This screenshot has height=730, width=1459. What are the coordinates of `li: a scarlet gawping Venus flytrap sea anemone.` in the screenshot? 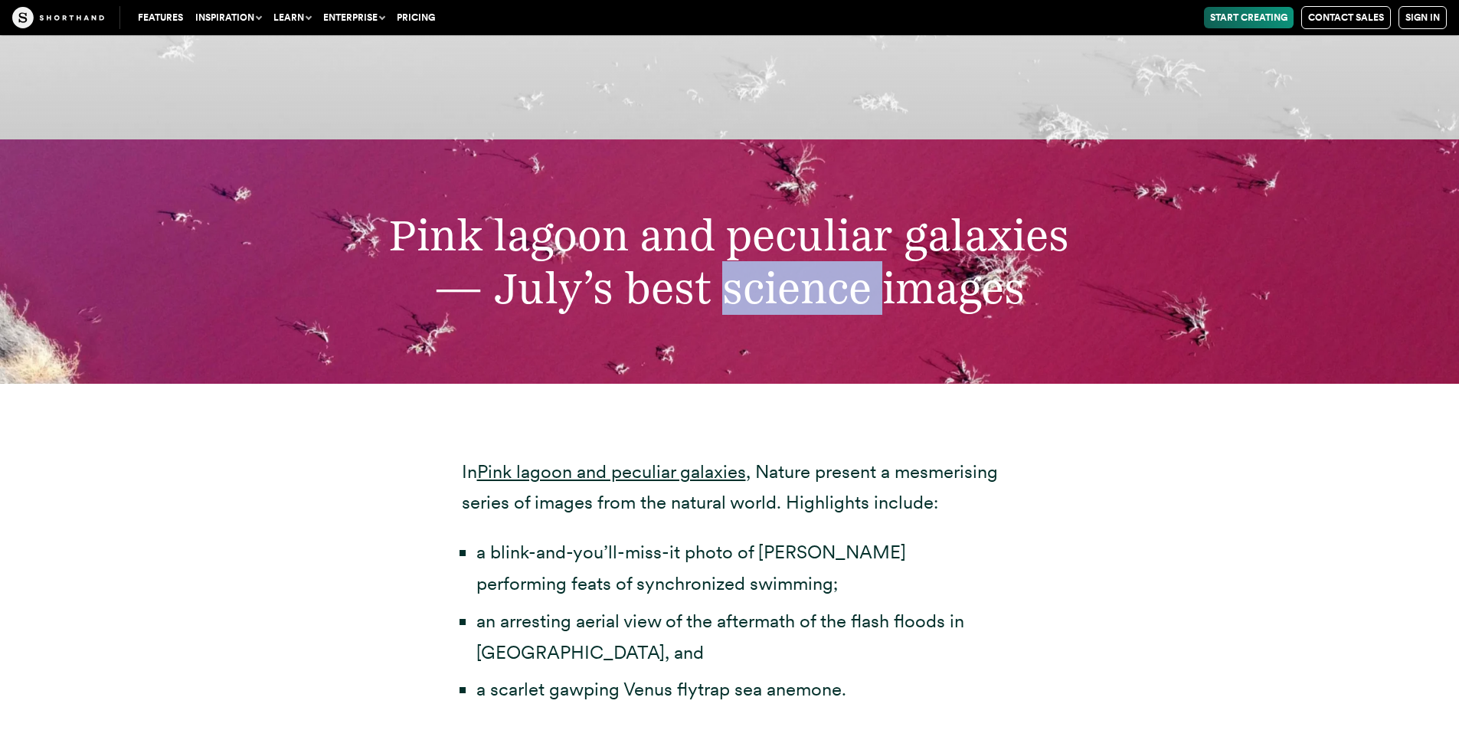 It's located at (737, 689).